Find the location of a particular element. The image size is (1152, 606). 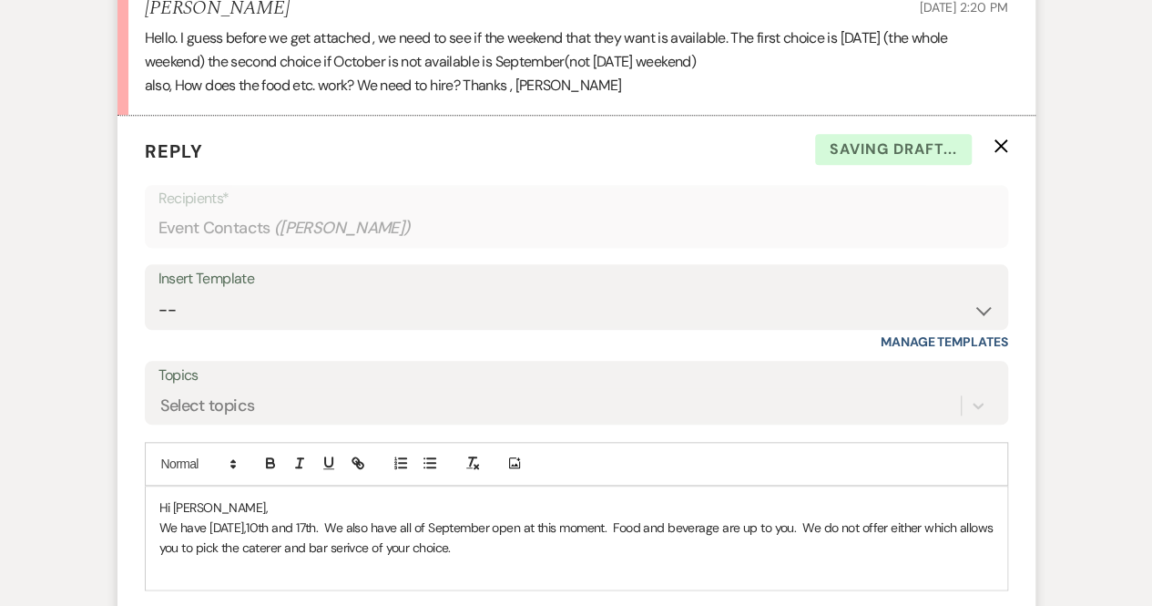

p: Recipients* is located at coordinates (577, 199).